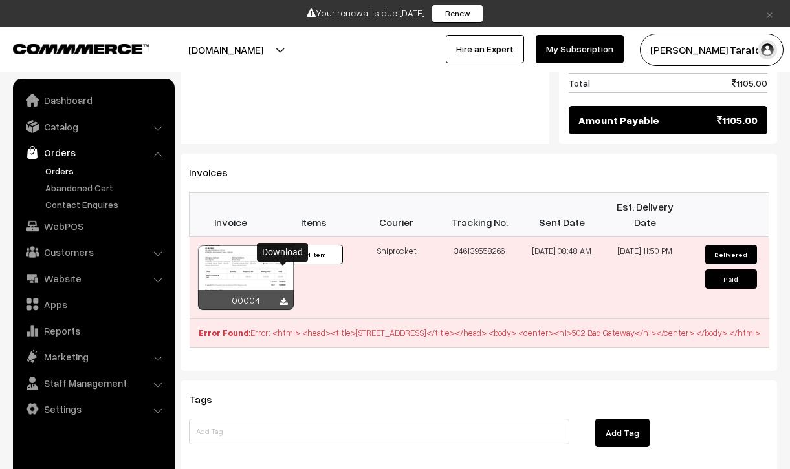 This screenshot has height=469, width=790. Describe the element at coordinates (69, 48) in the screenshot. I see `a: COMMMERCE` at that location.